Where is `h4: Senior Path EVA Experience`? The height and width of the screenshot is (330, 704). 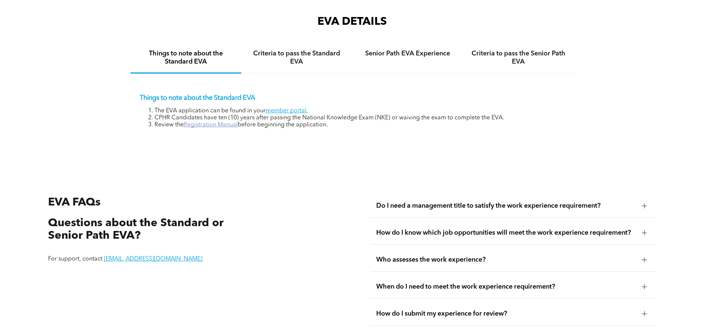 h4: Senior Path EVA Experience is located at coordinates (408, 54).